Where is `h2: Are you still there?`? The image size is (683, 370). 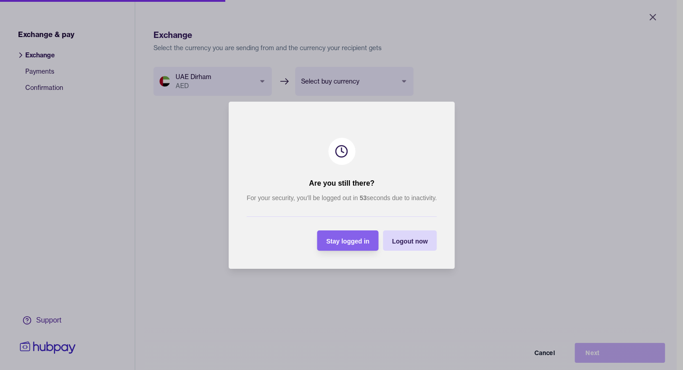
h2: Are you still there? is located at coordinates (341, 183).